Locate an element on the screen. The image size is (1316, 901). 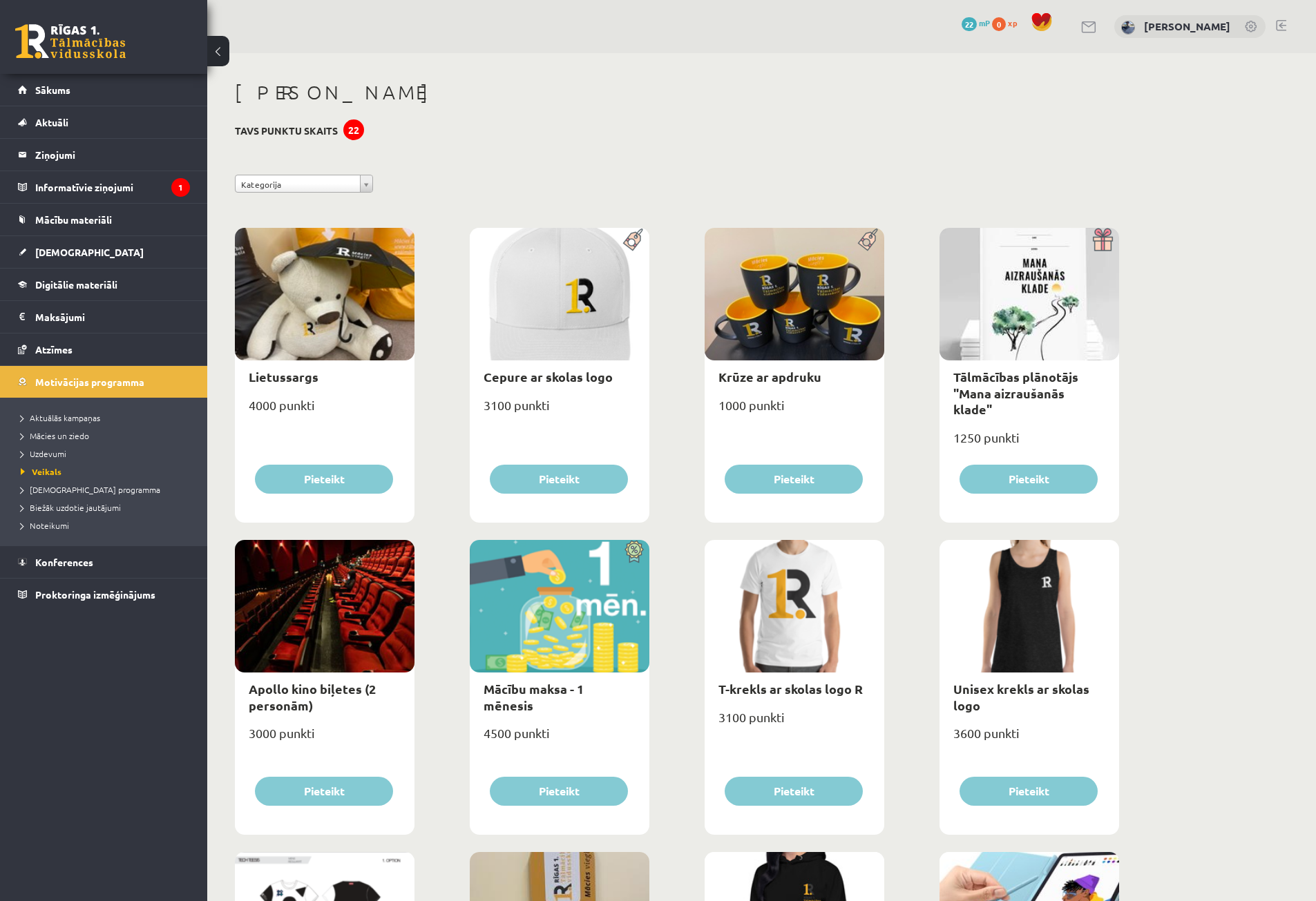
div: 22 is located at coordinates (353, 129).